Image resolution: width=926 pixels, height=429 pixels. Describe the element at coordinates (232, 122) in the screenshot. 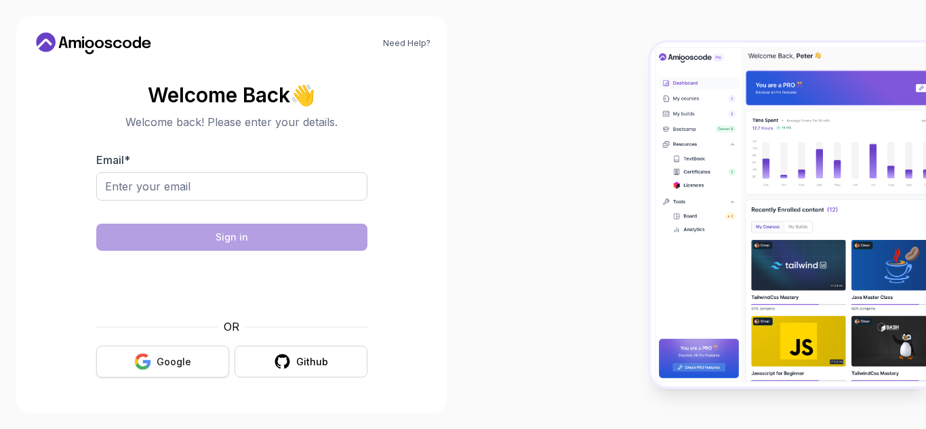

I see `p: Welcome back! Please enter your details.` at that location.